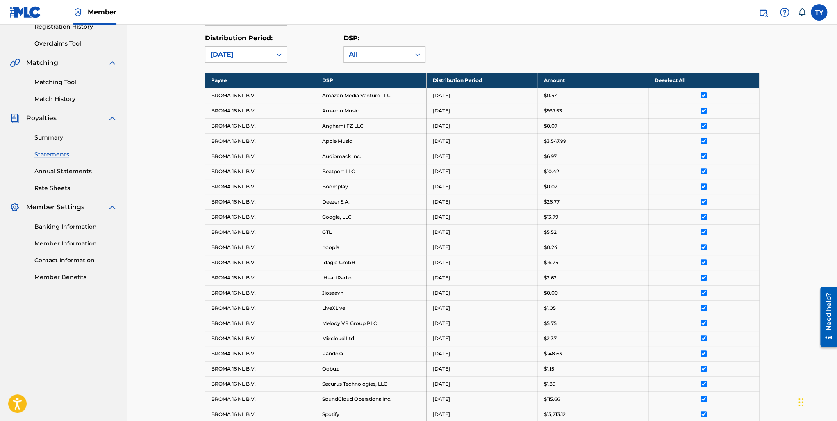  Describe the element at coordinates (371, 338) in the screenshot. I see `td: Mixcloud Ltd` at that location.